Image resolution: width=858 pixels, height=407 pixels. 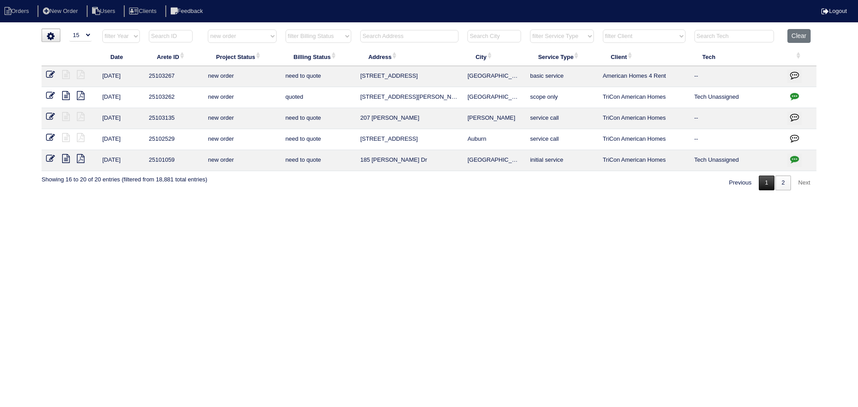 I want to click on td: 25101059, so click(x=174, y=160).